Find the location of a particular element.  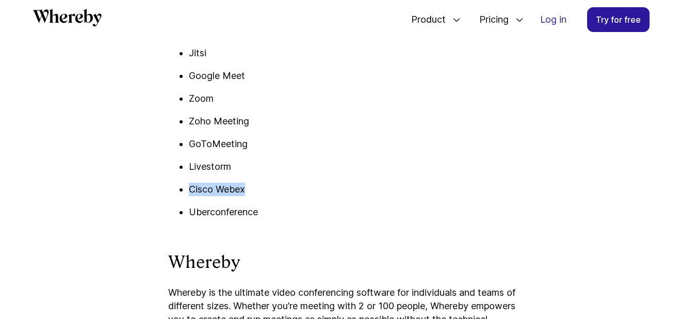

p: GoToMeeting is located at coordinates (359, 144).